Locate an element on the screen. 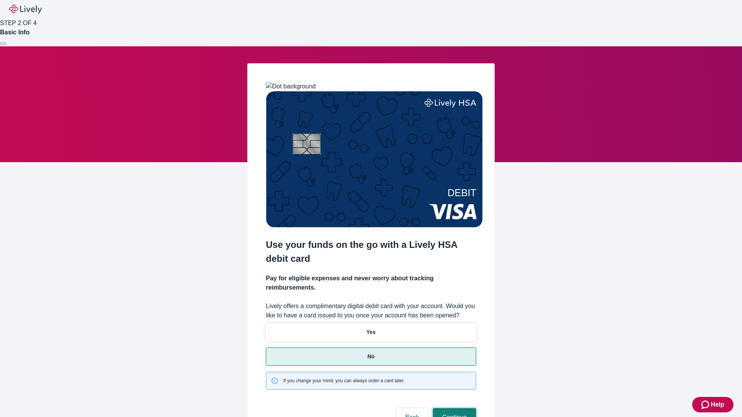 This screenshot has width=742, height=417. svg: Zendesk support icon is located at coordinates (706, 405).